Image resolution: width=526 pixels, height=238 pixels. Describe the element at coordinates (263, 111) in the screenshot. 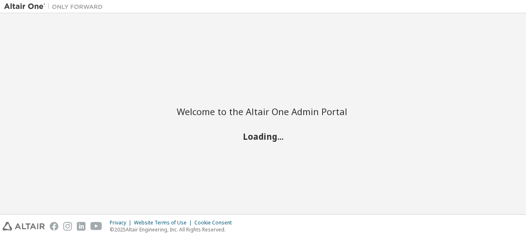

I see `h2: Welcome to the Altair One Admin Portal` at that location.